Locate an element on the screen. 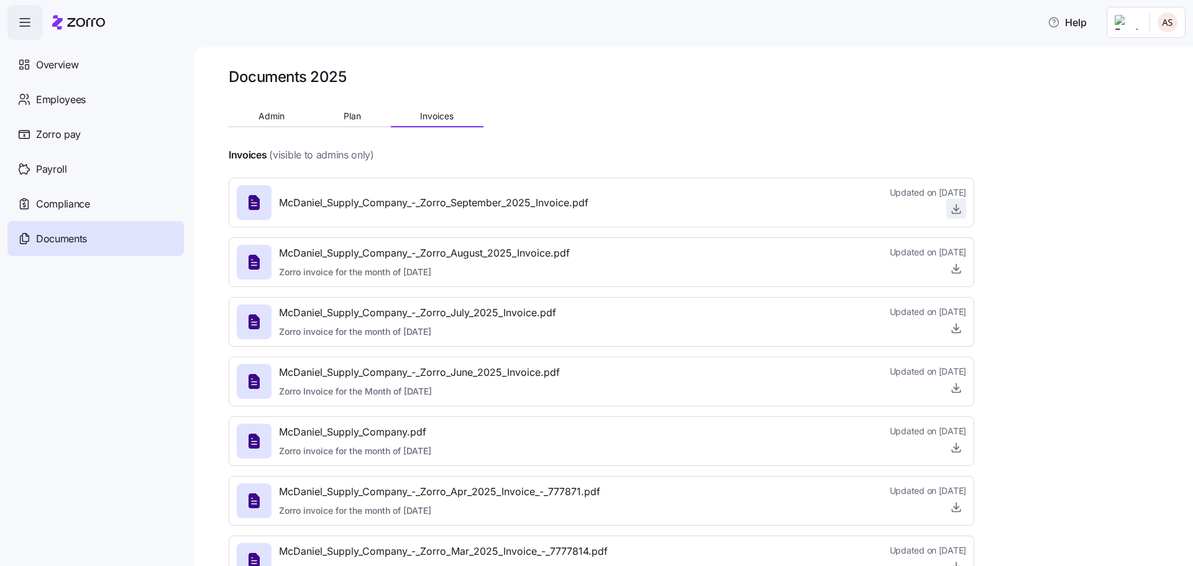 The width and height of the screenshot is (1193, 566). a: Compliance is located at coordinates (96, 204).